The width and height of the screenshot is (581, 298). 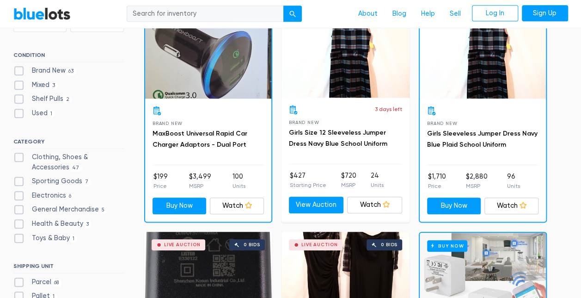 What do you see at coordinates (45, 238) in the screenshot?
I see `label: Toys & Baby` at bounding box center [45, 238].